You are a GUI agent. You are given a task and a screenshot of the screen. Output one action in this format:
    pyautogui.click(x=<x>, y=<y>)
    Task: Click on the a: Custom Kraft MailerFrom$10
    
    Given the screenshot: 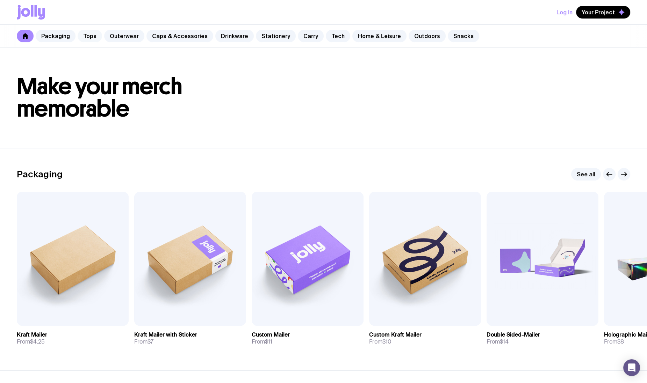 What is the action you would take?
    pyautogui.click(x=425, y=339)
    